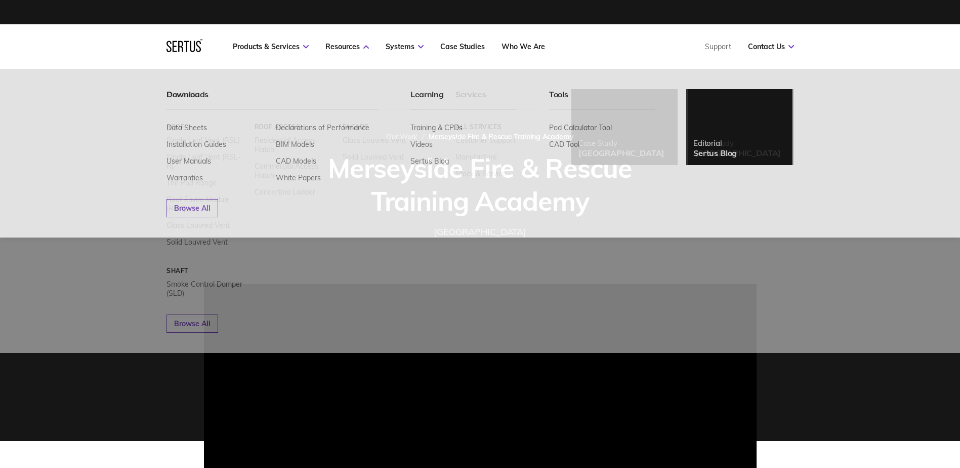 This screenshot has height=468, width=960. I want to click on a: Solid Louvred Vent, so click(197, 242).